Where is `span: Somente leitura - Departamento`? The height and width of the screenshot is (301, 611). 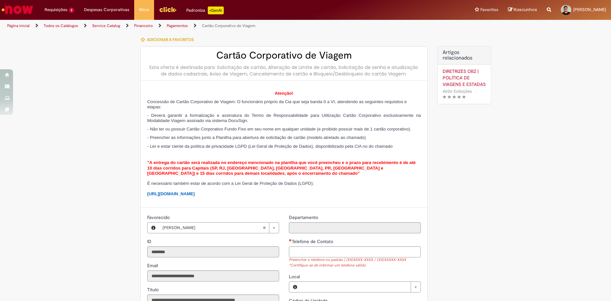 span: Somente leitura - Departamento is located at coordinates (304, 218).